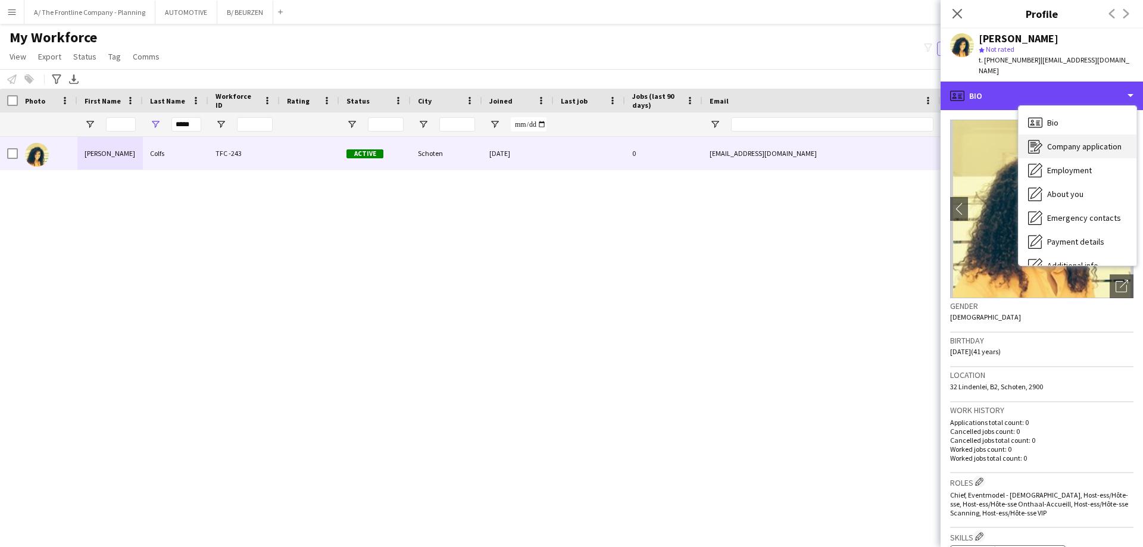  I want to click on p: Cancelled jobs total count: 0, so click(1042, 440).